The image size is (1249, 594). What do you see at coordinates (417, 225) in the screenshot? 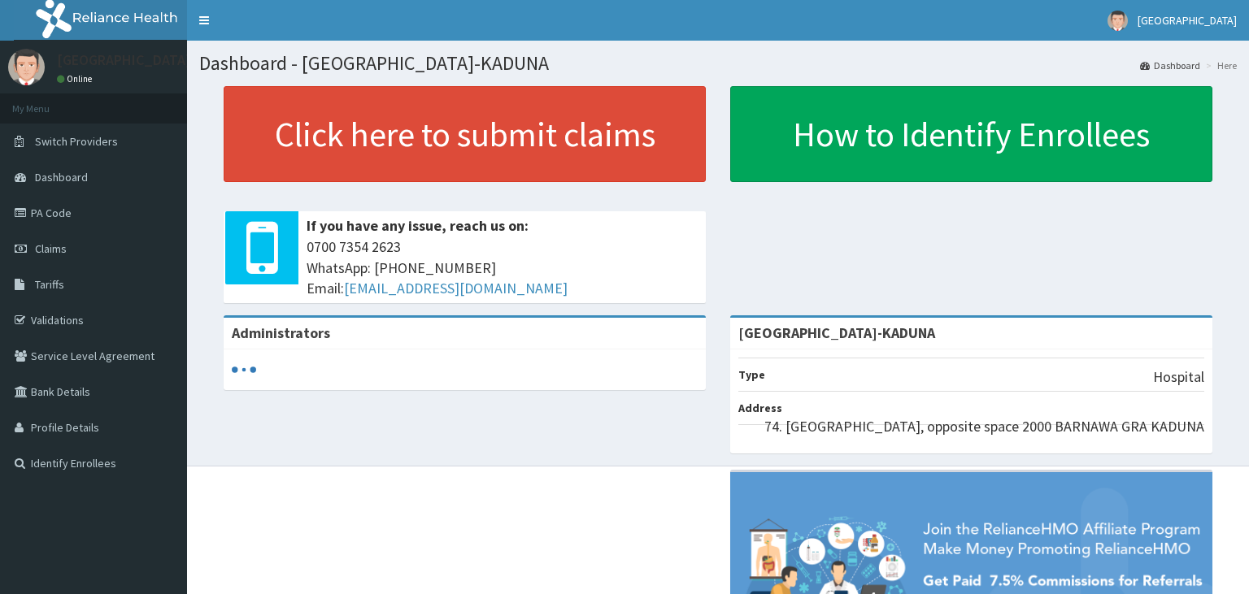
I see `b: If you have any issue, reach us on:` at bounding box center [417, 225].